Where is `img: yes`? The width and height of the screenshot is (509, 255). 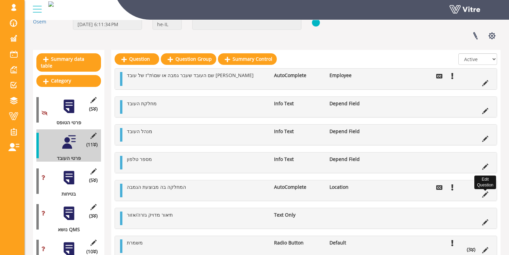 img: yes is located at coordinates (316, 22).